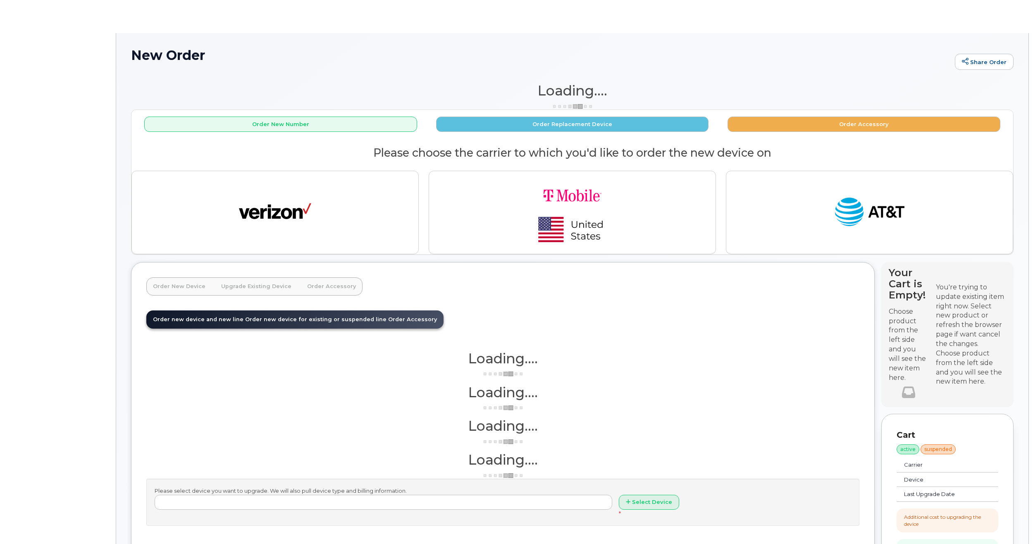 The height and width of the screenshot is (544, 1033). Describe the element at coordinates (971, 367) in the screenshot. I see `div: Choose product from the left side and you will see the new item here.` at that location.